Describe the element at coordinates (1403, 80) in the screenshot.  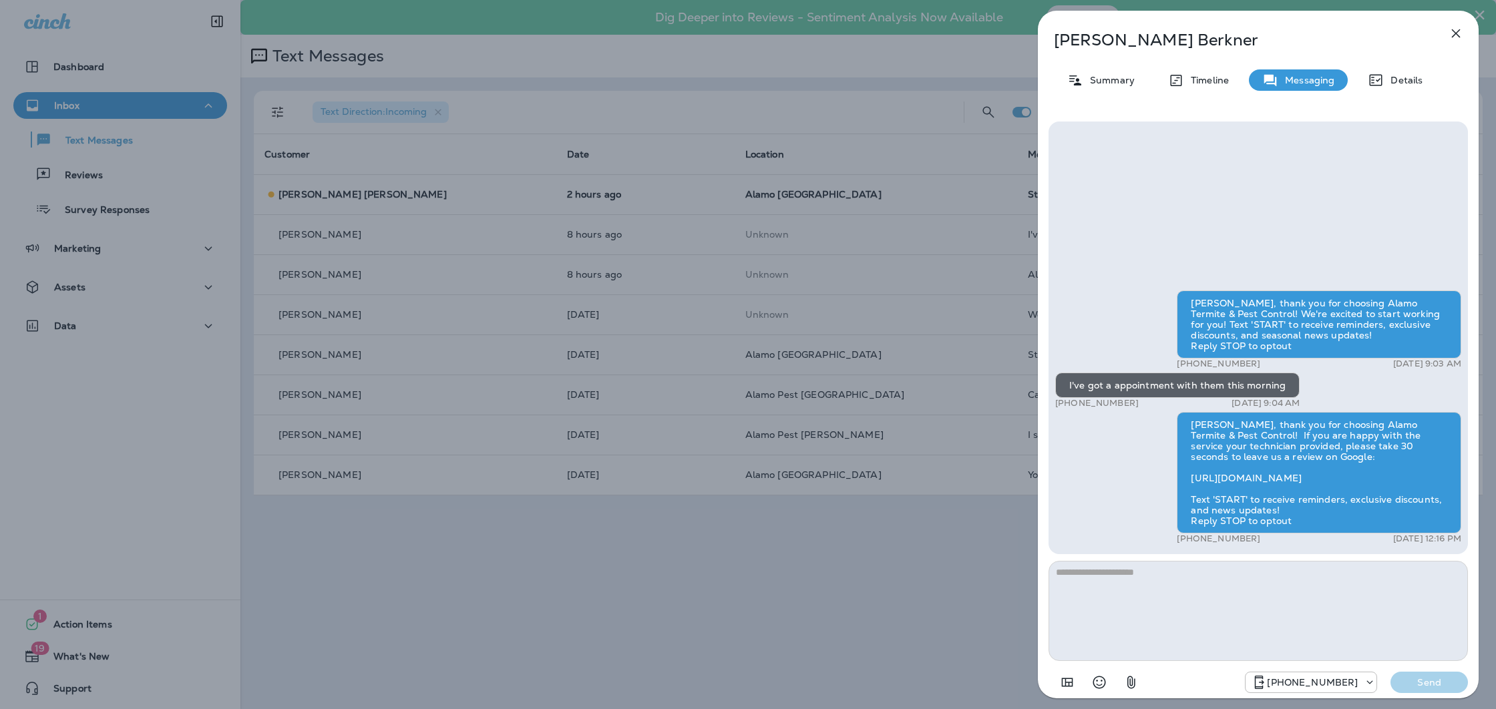
I see `p: Details` at that location.